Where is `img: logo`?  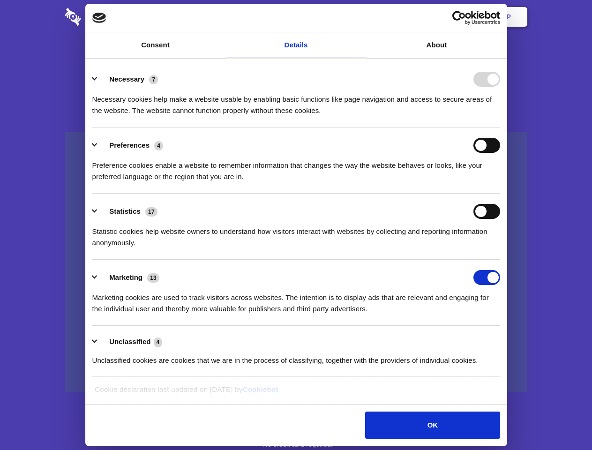
img: logo is located at coordinates (99, 18).